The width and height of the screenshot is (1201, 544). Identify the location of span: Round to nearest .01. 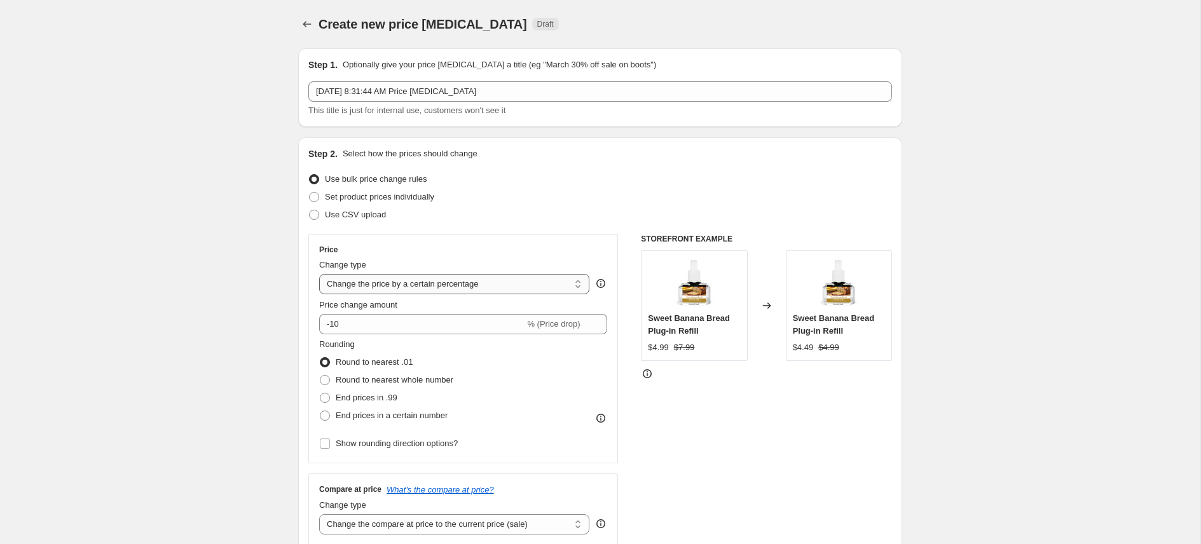
(374, 362).